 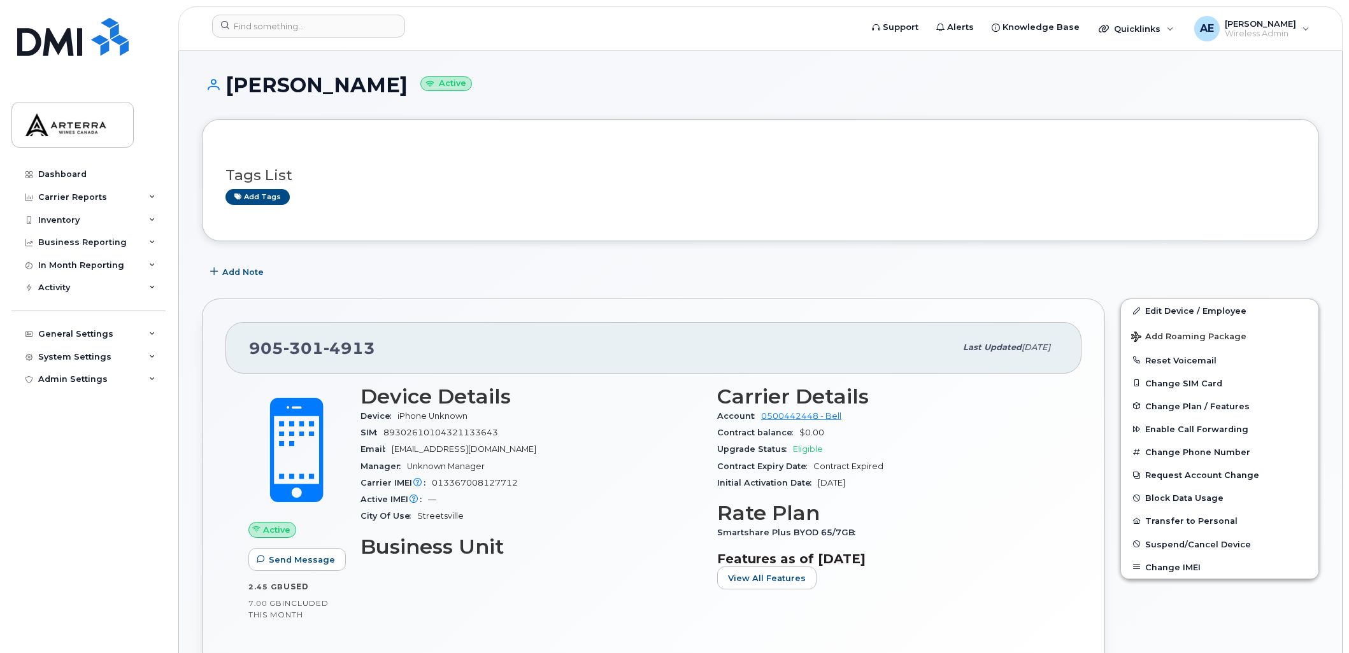 I want to click on span: Streetsville, so click(x=440, y=516).